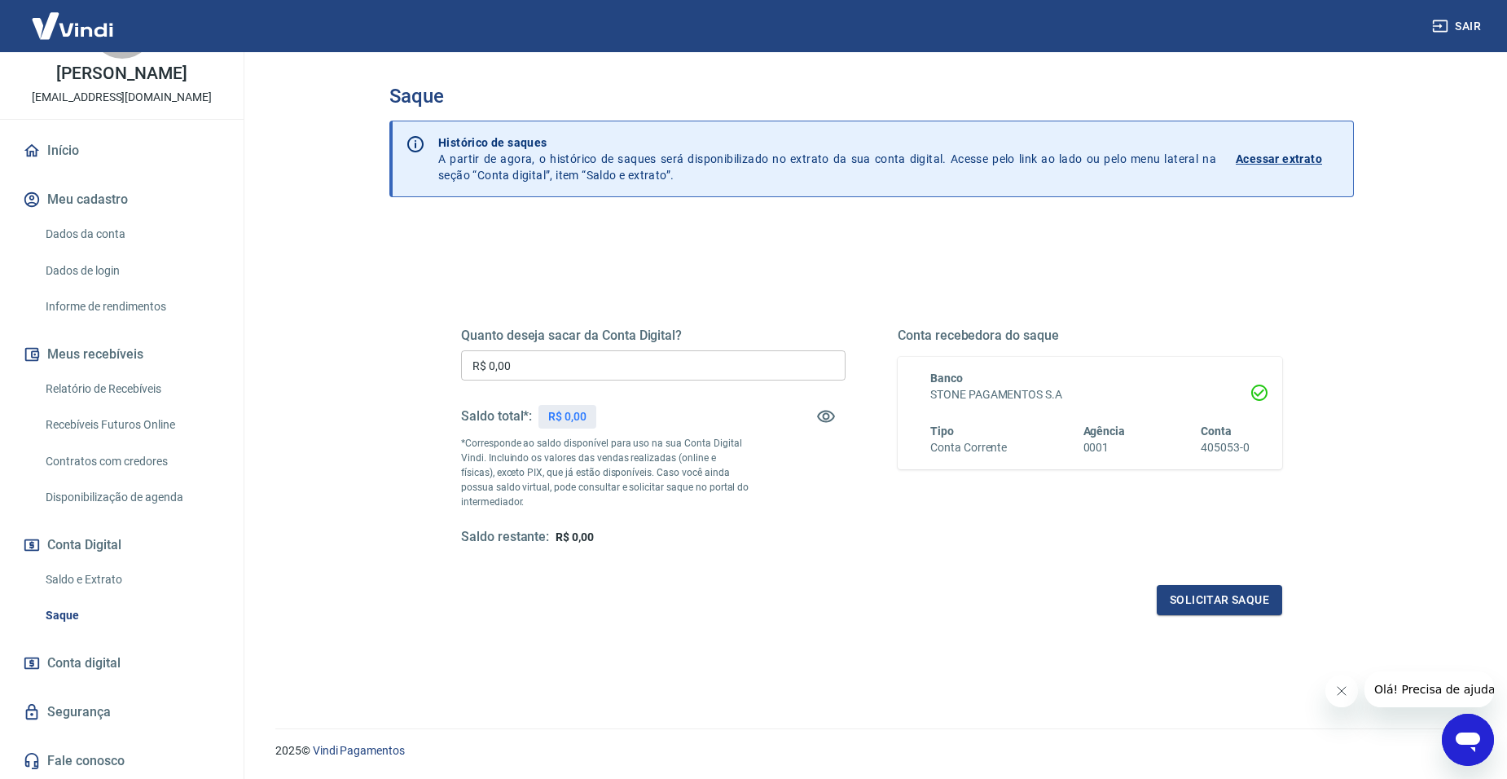  What do you see at coordinates (827, 159) in the screenshot?
I see `p: A partir de agora, o histórico de saques será disponibilizado no extrato da sua conta digital. Ac...` at bounding box center [827, 159].